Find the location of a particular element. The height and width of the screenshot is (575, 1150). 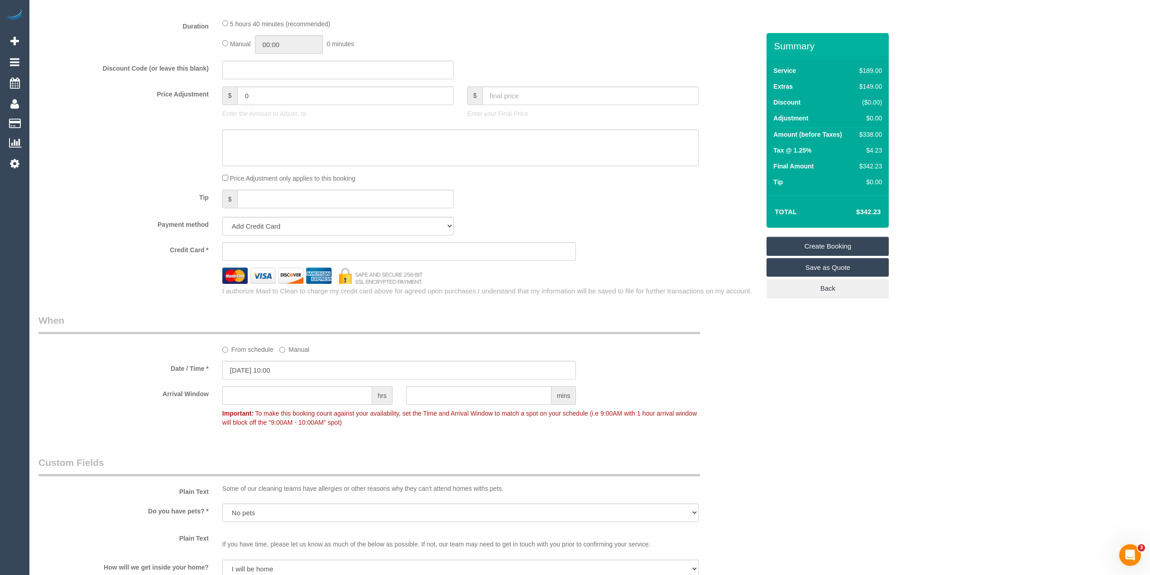

h3: Summary is located at coordinates (829, 46).